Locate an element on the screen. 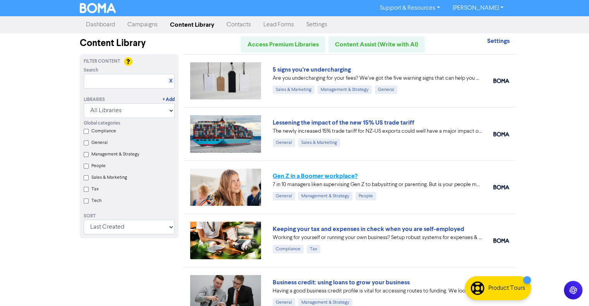 Image resolution: width=589 pixels, height=306 pixels. a: 5 signs you’re undercharging is located at coordinates (312, 70).